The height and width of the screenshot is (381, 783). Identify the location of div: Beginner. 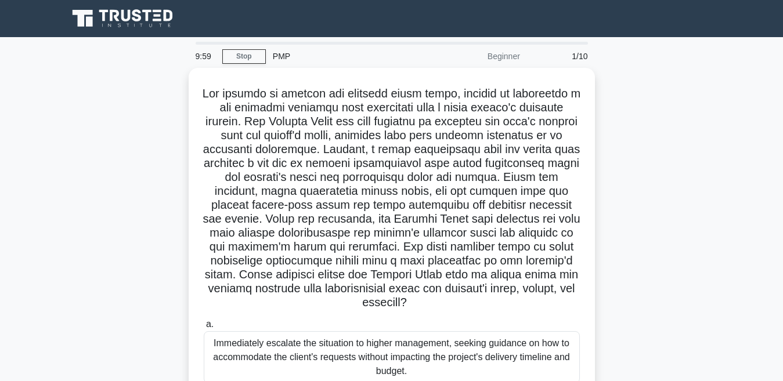
(476, 56).